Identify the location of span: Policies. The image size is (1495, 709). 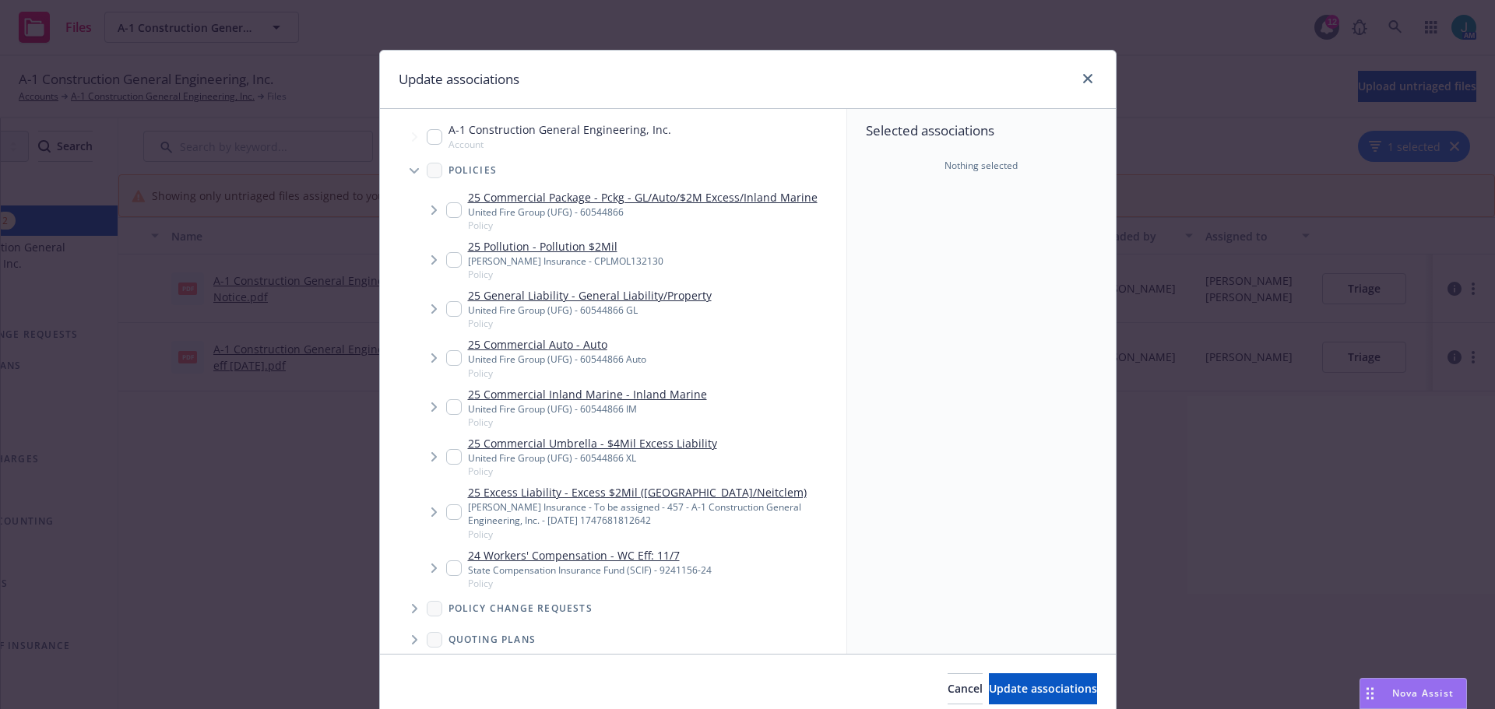
(473, 171).